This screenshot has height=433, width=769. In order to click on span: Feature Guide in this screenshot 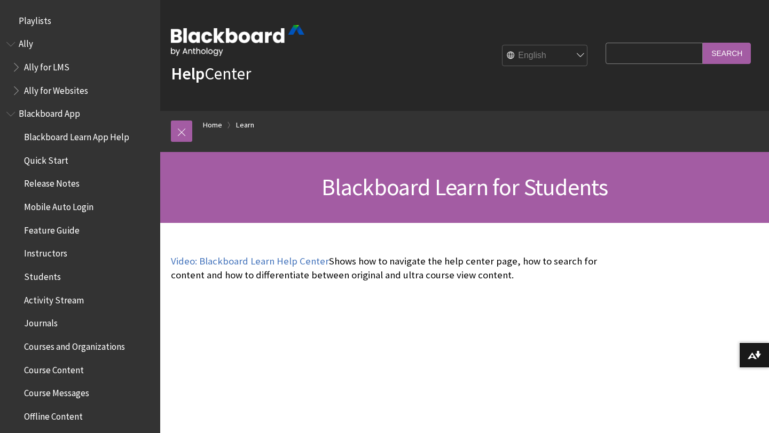, I will do `click(52, 228)`.